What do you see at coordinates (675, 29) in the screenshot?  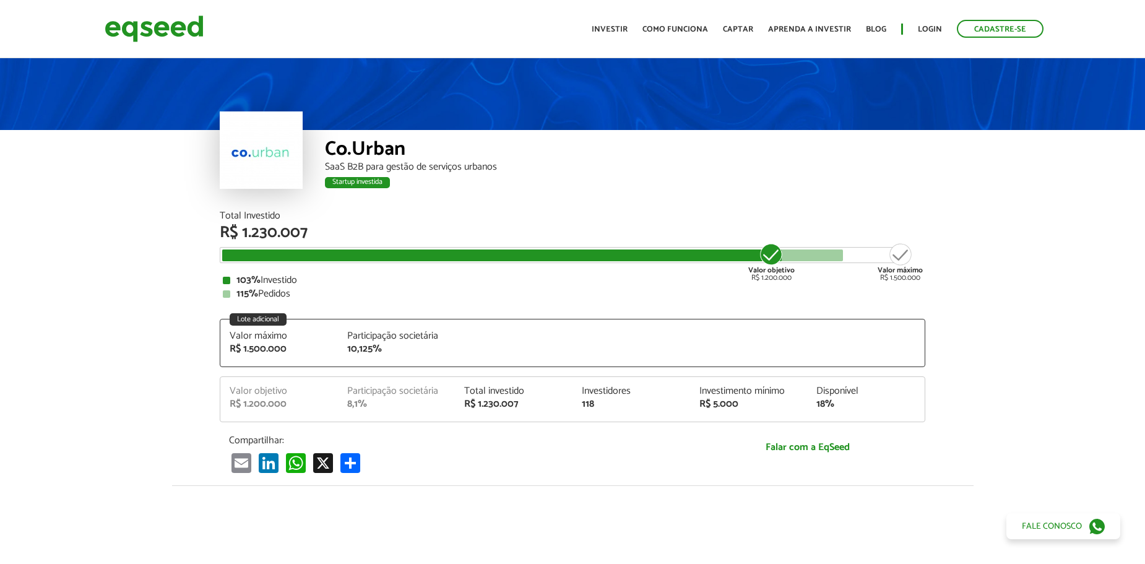 I see `a: Como funciona` at bounding box center [675, 29].